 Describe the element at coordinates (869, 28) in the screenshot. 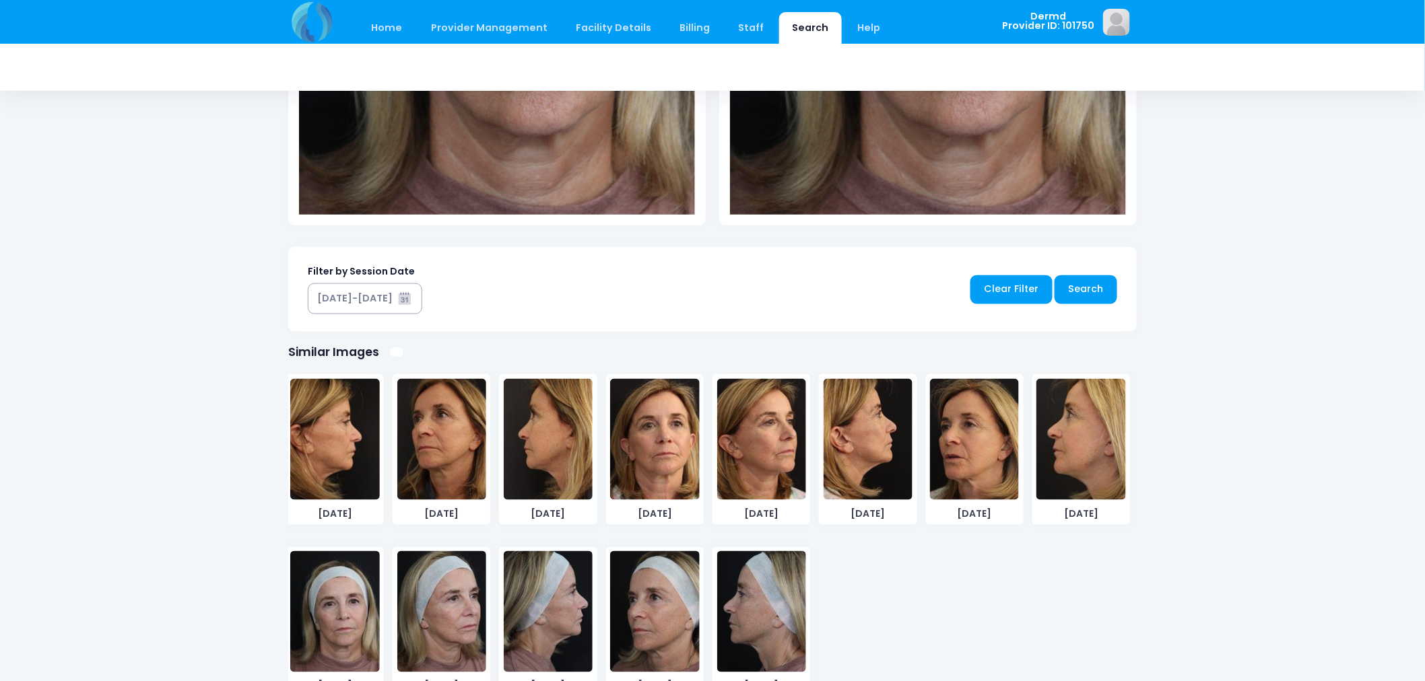

I see `a: Help` at that location.